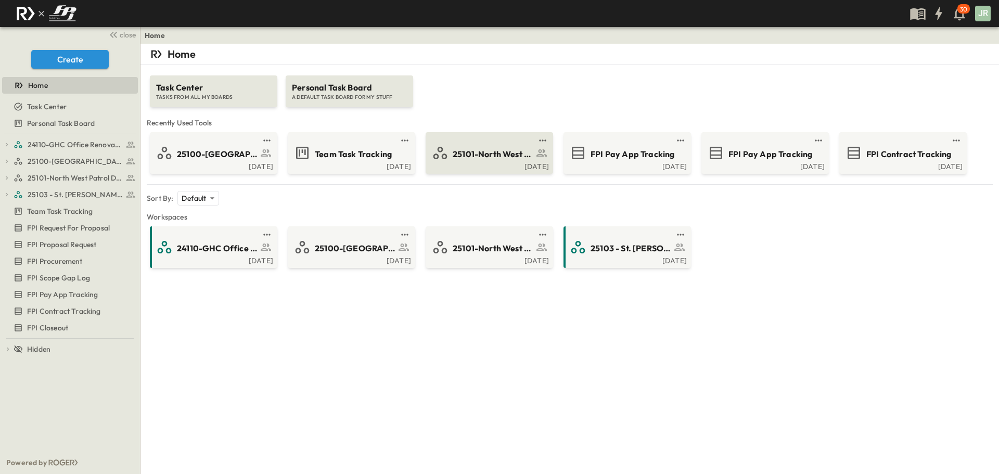  What do you see at coordinates (69, 328) in the screenshot?
I see `a: FPI Closeout` at bounding box center [69, 328].